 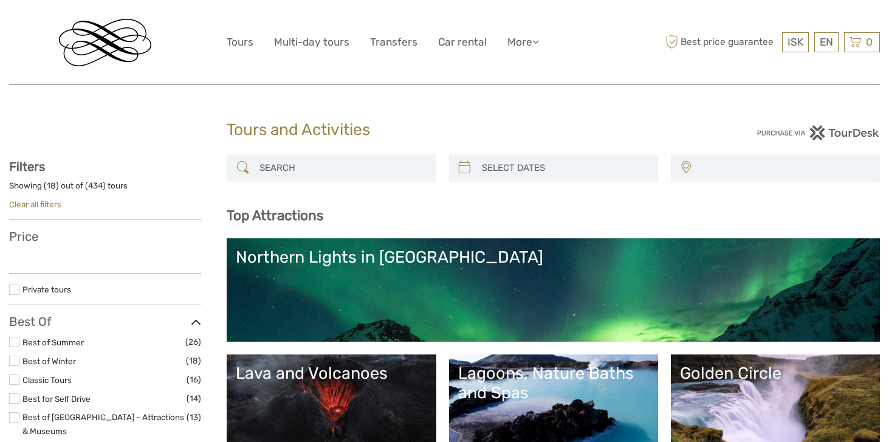 I want to click on a: Private tours, so click(x=47, y=289).